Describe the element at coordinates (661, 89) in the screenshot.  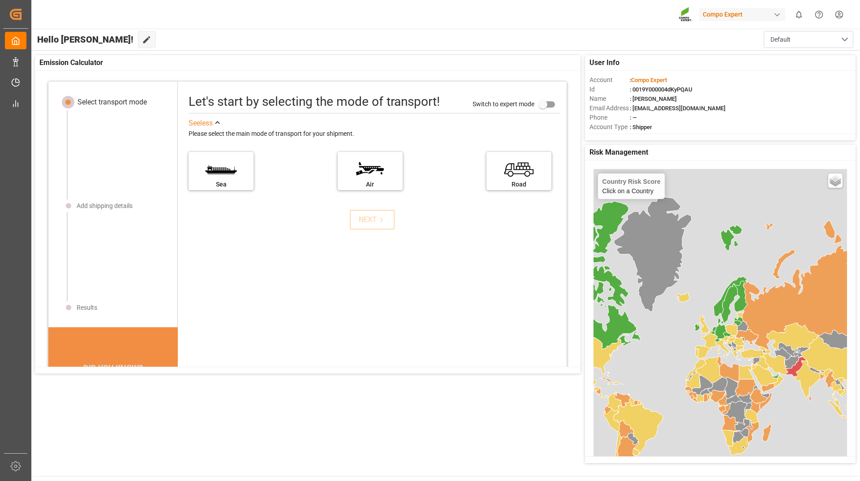
I see `span: : 0019Y000004dKyPQAU` at that location.